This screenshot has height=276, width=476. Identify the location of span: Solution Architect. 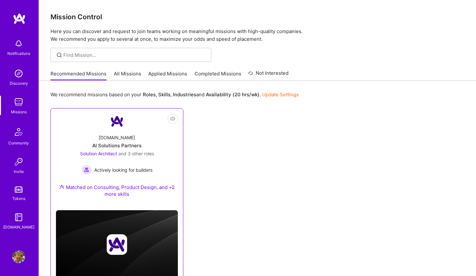
(98, 154).